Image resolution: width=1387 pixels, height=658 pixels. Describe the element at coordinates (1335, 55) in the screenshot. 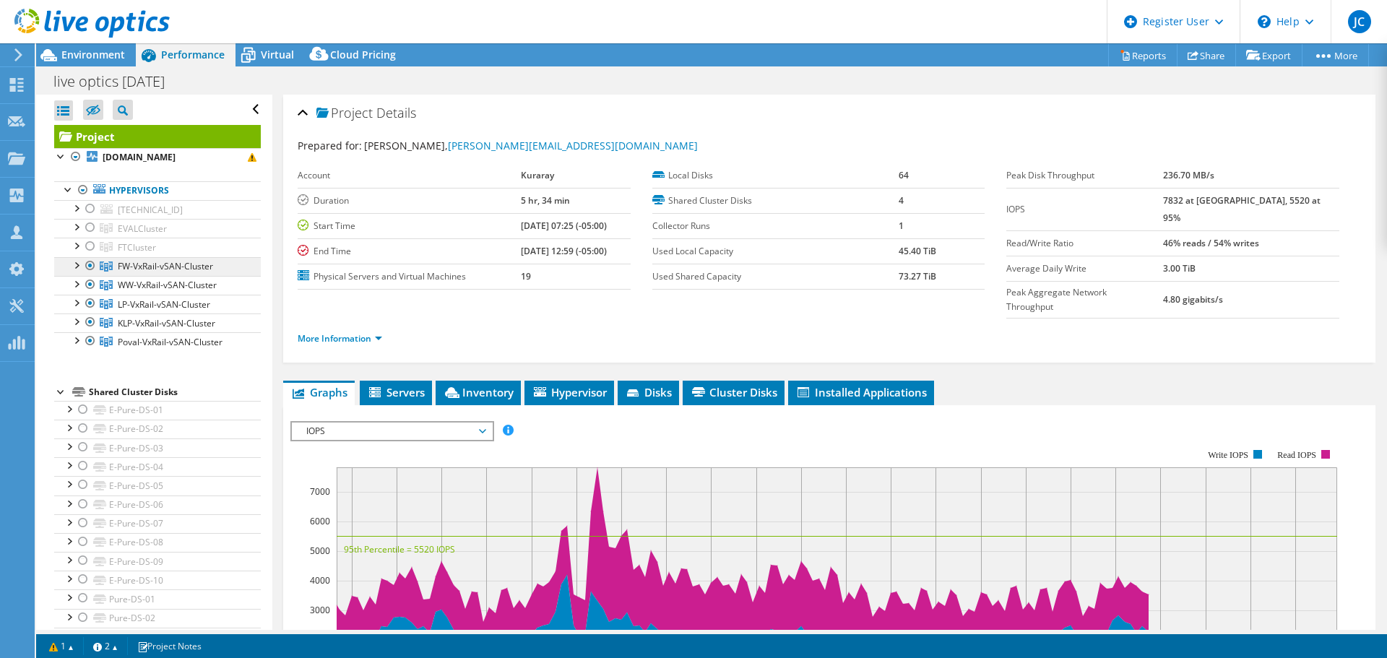

I see `a: More` at that location.